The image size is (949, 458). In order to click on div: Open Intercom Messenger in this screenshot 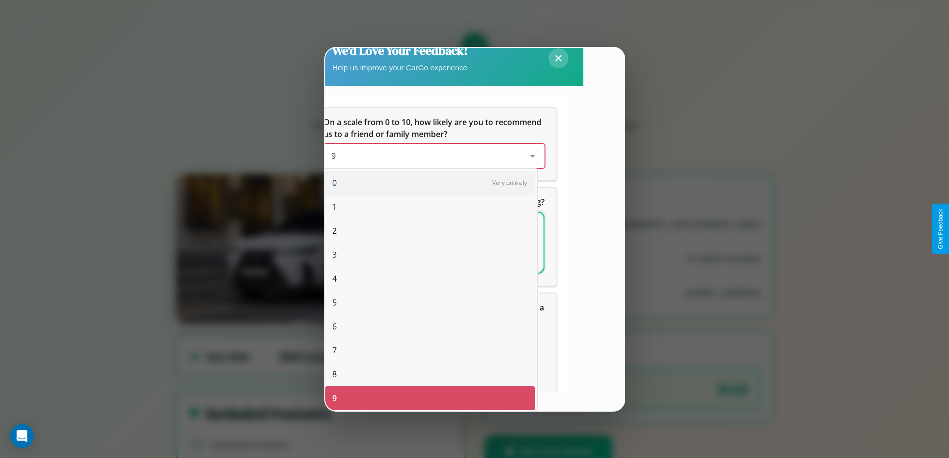, I will do `click(22, 436)`.